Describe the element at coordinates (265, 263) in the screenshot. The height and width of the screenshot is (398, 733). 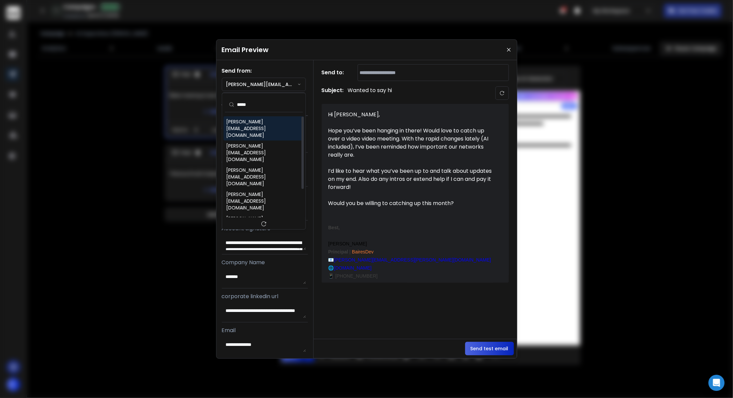
I see `p: Company Name` at that location.